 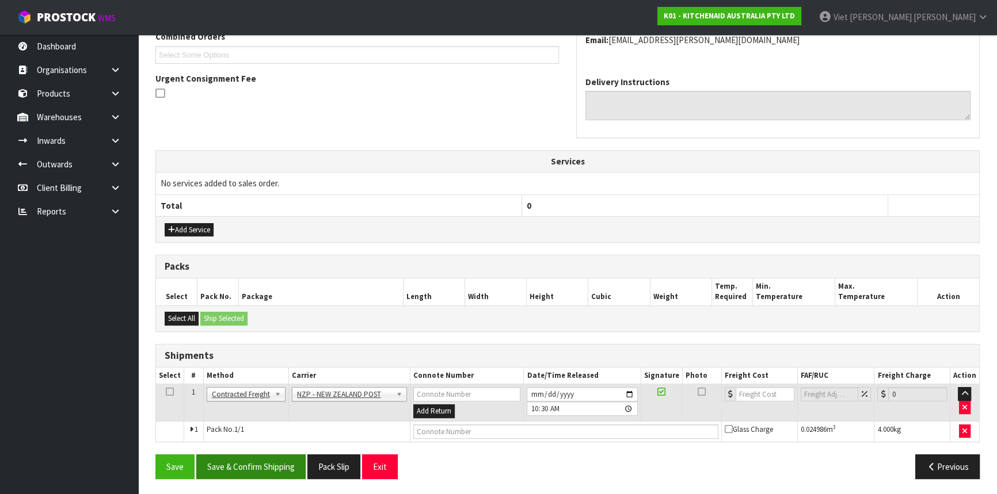 I want to click on td: Pack No., so click(x=307, y=432).